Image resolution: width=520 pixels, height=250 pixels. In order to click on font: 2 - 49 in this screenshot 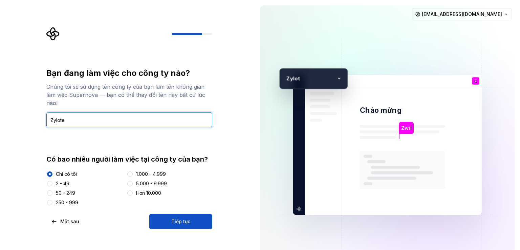, I will do `click(63, 183)`.